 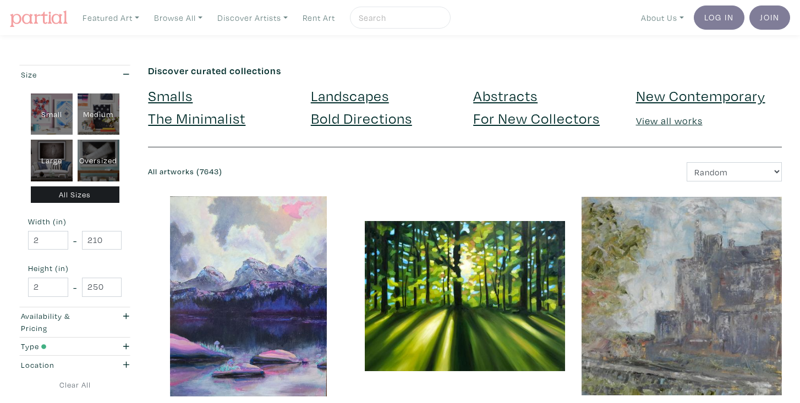 I want to click on small: Height (in), so click(x=75, y=268).